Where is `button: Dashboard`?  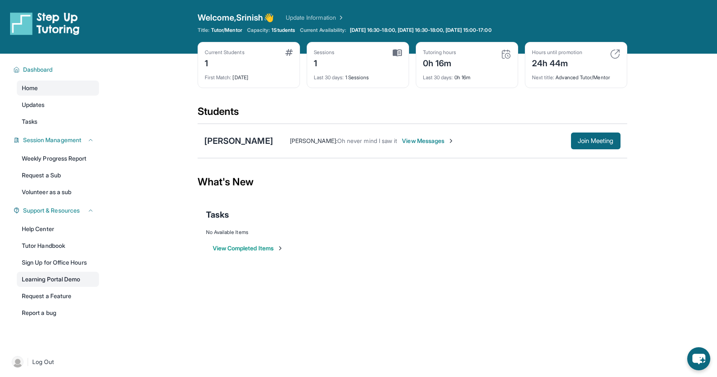
button: Dashboard is located at coordinates (57, 70).